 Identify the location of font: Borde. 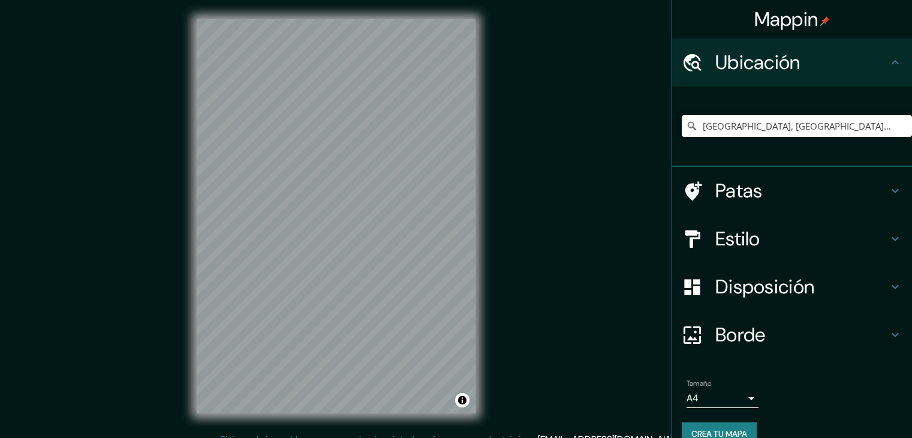
(740, 335).